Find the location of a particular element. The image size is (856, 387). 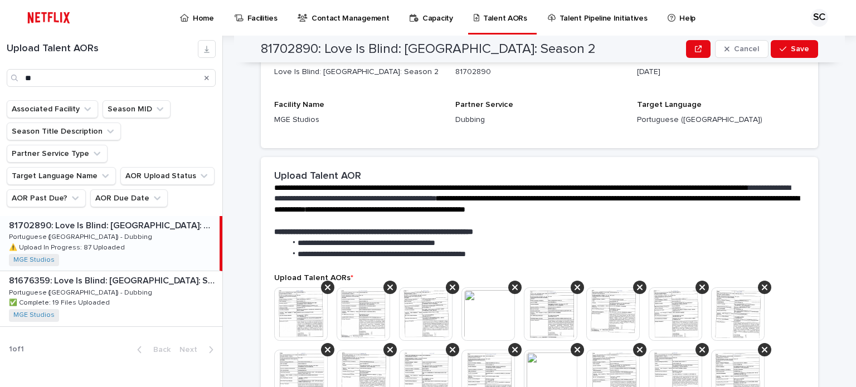

button: Cancel is located at coordinates (741, 49).